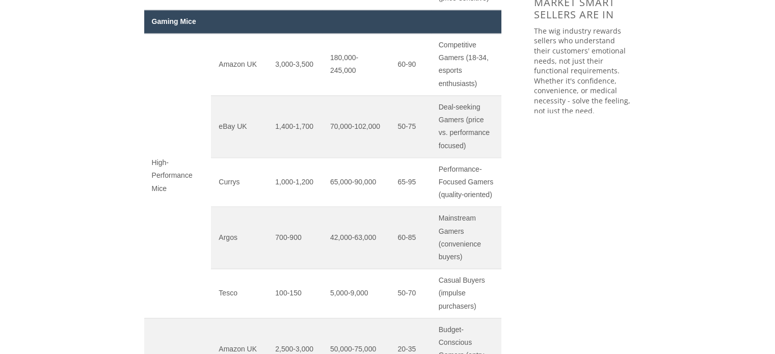  What do you see at coordinates (322, 21) in the screenshot?
I see `td: Gaming Mice` at bounding box center [322, 21].